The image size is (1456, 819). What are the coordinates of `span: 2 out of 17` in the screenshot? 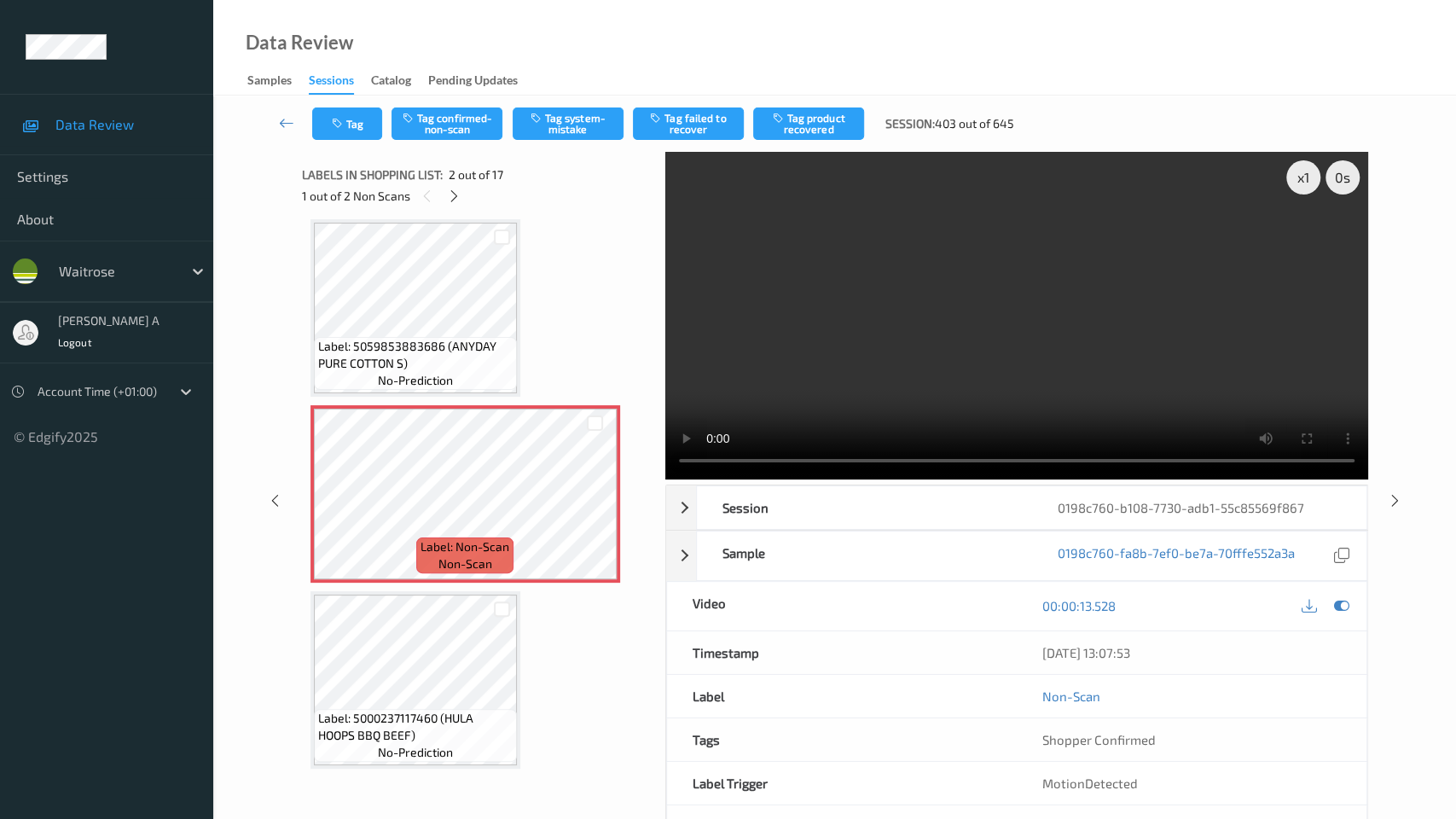 It's located at (476, 175).